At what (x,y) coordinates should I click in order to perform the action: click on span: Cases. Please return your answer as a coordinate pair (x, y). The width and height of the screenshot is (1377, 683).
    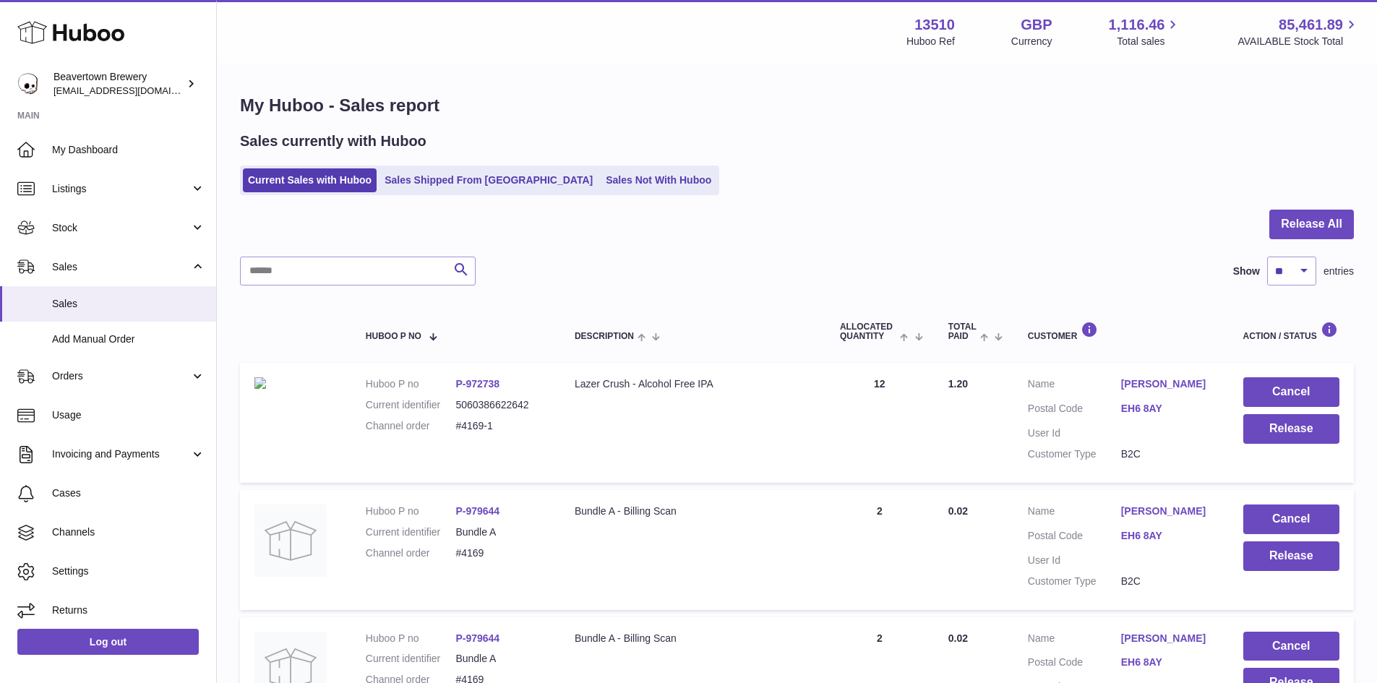
    Looking at the image, I should click on (129, 493).